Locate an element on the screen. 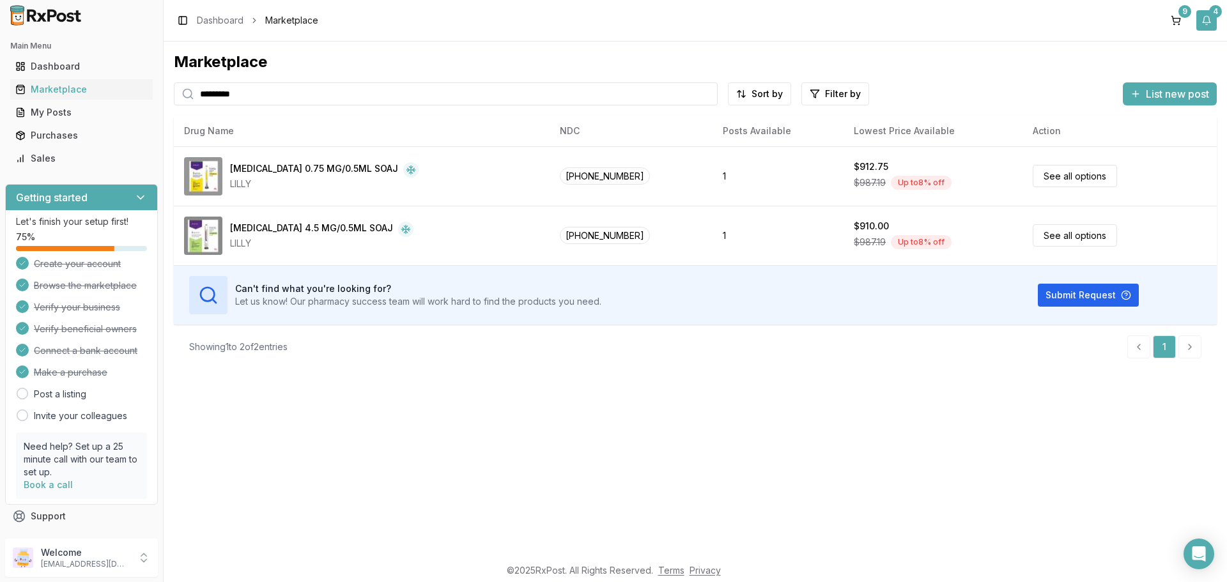 Image resolution: width=1227 pixels, height=582 pixels. a: My Posts is located at coordinates (81, 113).